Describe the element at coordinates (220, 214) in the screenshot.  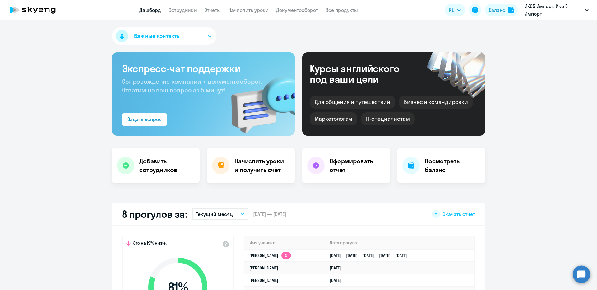
I see `button: Текущий месяц` at that location.